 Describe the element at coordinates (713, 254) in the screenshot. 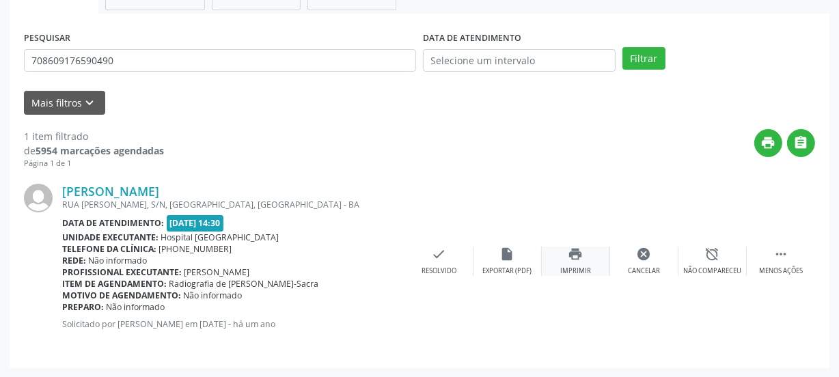

I see `i: alarm_off` at that location.